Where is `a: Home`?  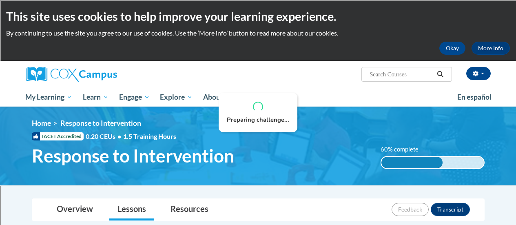 a: Home is located at coordinates (41, 123).